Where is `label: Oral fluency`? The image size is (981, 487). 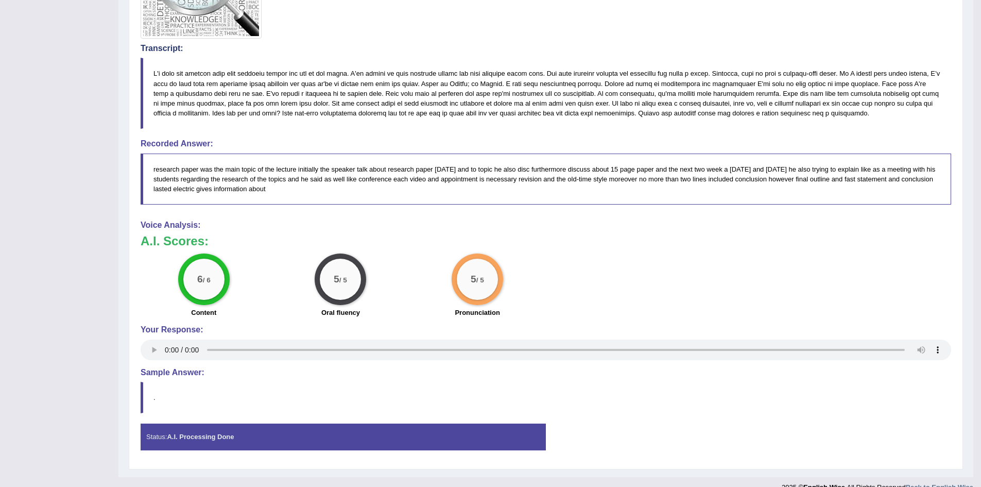
label: Oral fluency is located at coordinates (340, 312).